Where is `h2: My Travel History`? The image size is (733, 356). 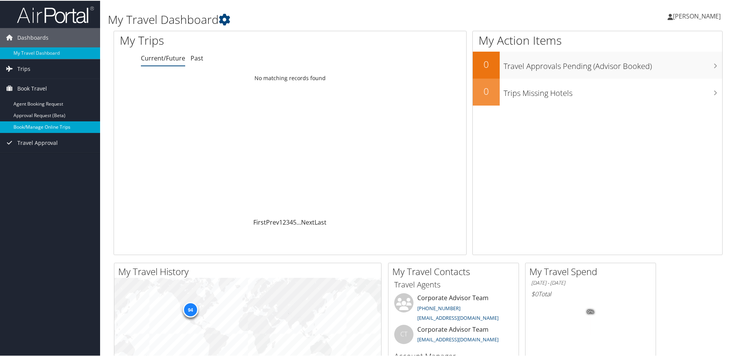 h2: My Travel History is located at coordinates (250, 271).